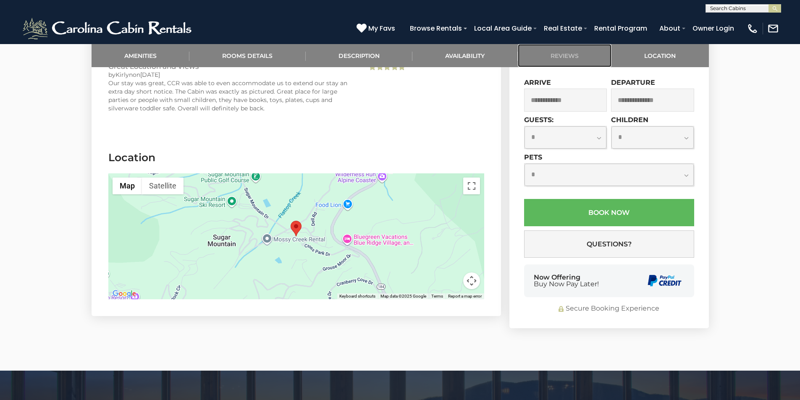 This screenshot has width=800, height=400. What do you see at coordinates (437, 296) in the screenshot?
I see `a: Terms` at bounding box center [437, 296].